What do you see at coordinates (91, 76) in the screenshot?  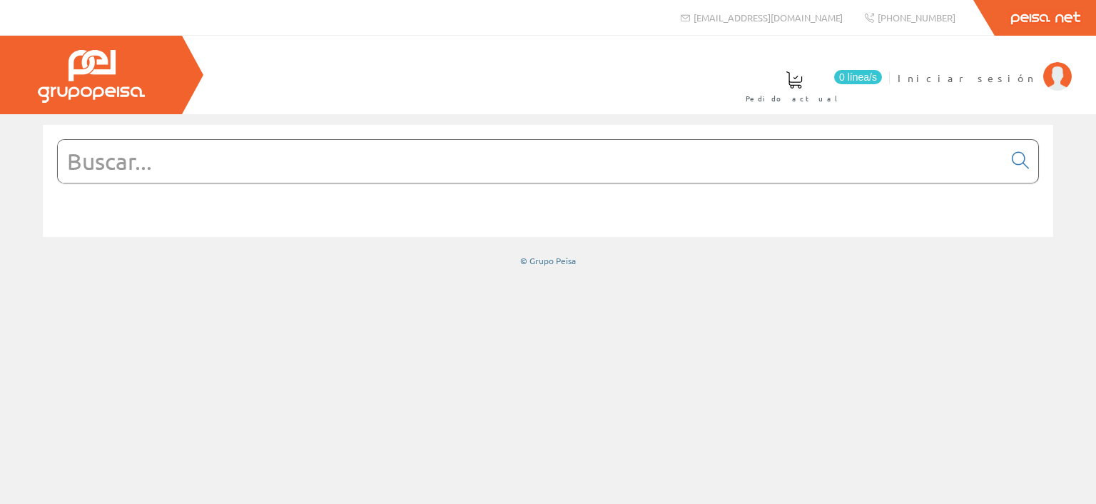 I see `img: Grupo Peisa` at bounding box center [91, 76].